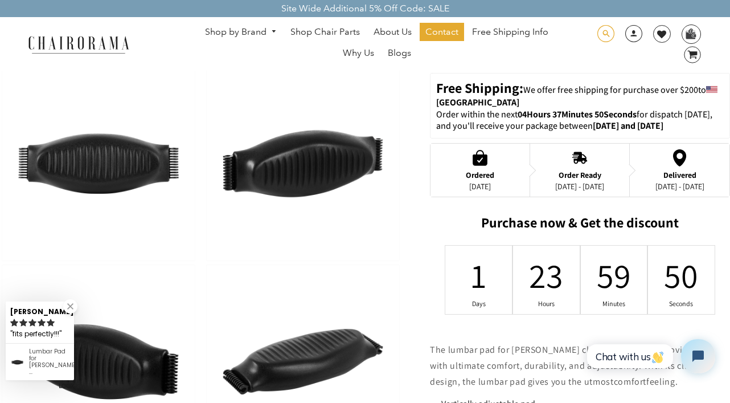 This screenshot has width=730, height=403. What do you see at coordinates (681, 304) in the screenshot?
I see `div: Seconds` at bounding box center [681, 304].